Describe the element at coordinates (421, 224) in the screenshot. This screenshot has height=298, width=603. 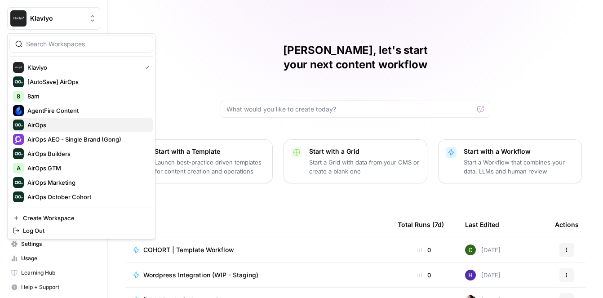
I see `div: Total Runs (7d)` at that location.